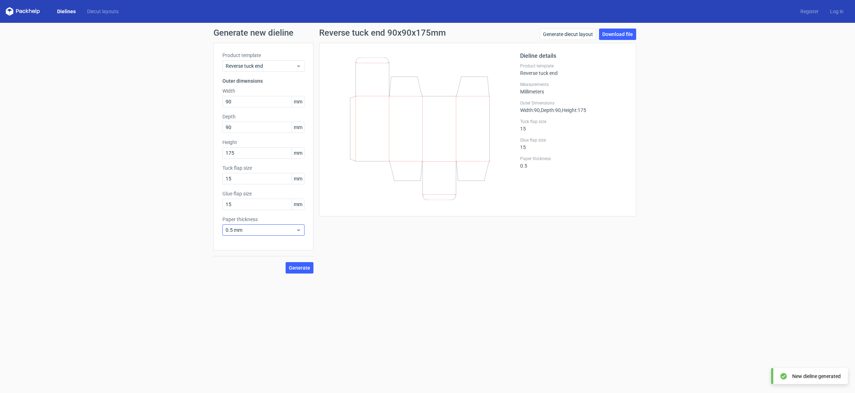  Describe the element at coordinates (574, 85) in the screenshot. I see `label: Measurements` at that location.